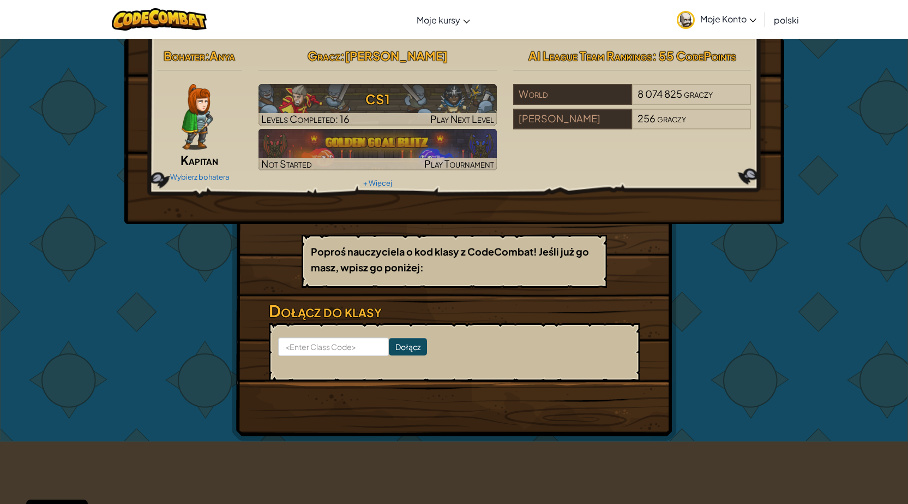 The width and height of the screenshot is (908, 504). Describe the element at coordinates (450, 259) in the screenshot. I see `b: Poproś nauczyciela o kod klasy z CodeCombat! Jeśli już go masz, wpisz go poniżej:` at that location.